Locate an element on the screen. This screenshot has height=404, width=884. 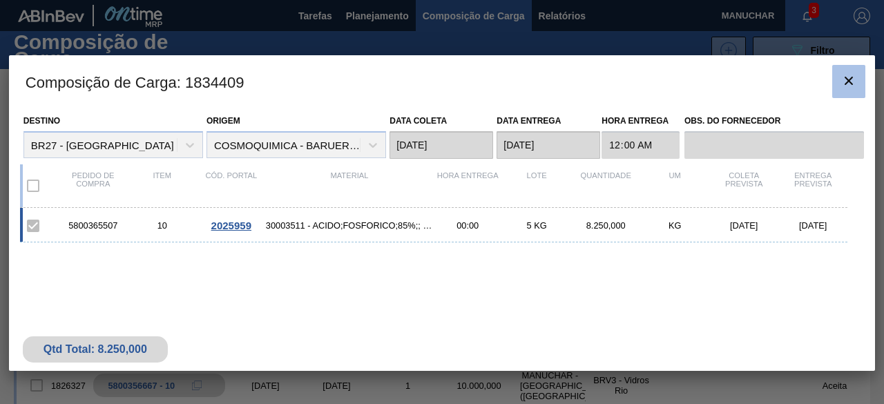
div: Hora Entrega is located at coordinates (468, 186).